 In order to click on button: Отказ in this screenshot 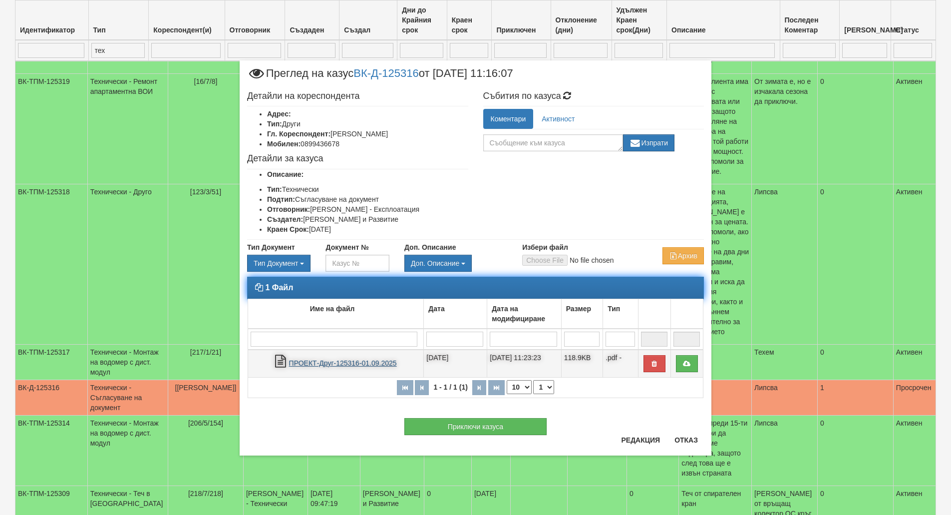, I will do `click(686, 440)`.